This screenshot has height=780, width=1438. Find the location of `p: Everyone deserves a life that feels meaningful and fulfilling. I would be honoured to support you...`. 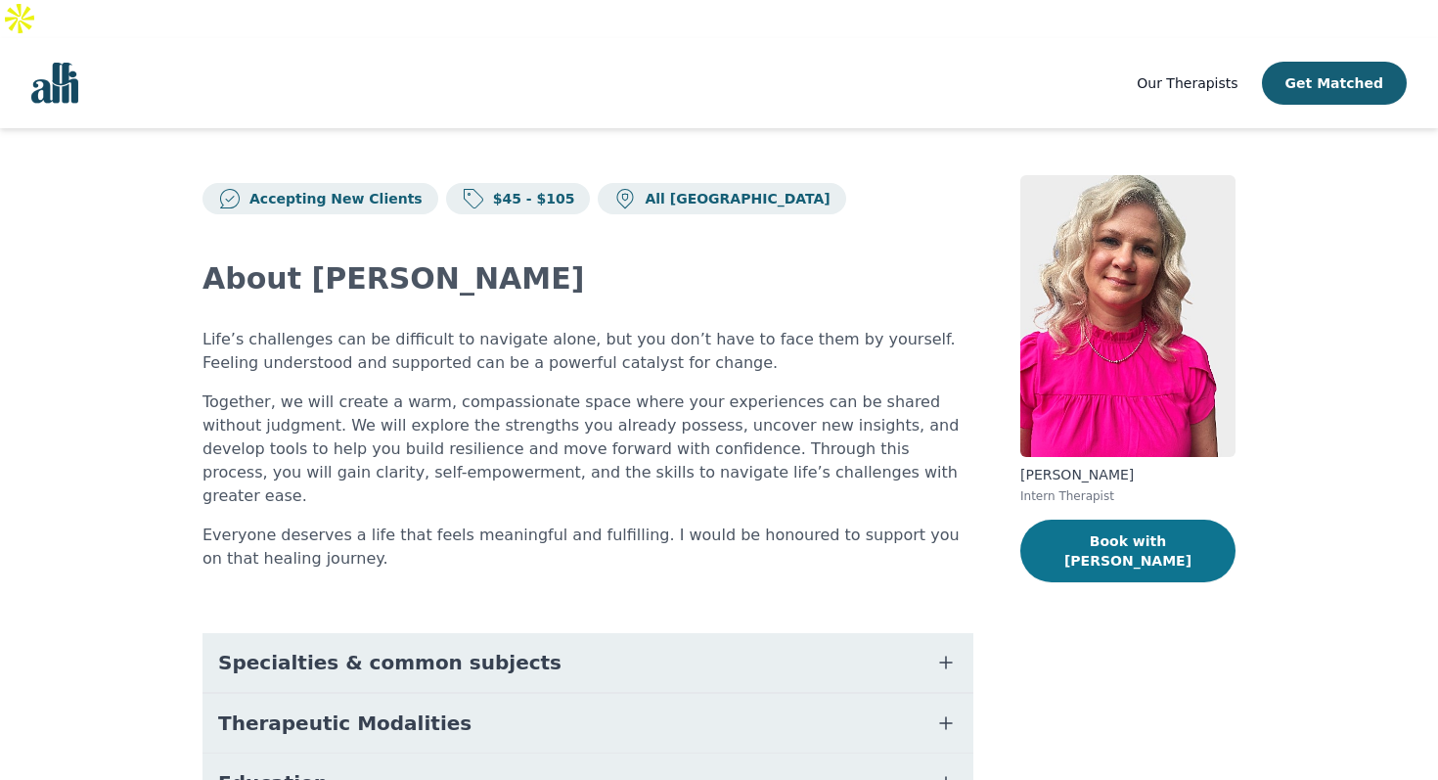

p: Everyone deserves a life that feels meaningful and fulfilling. I would be honoured to support you... is located at coordinates (588, 547).